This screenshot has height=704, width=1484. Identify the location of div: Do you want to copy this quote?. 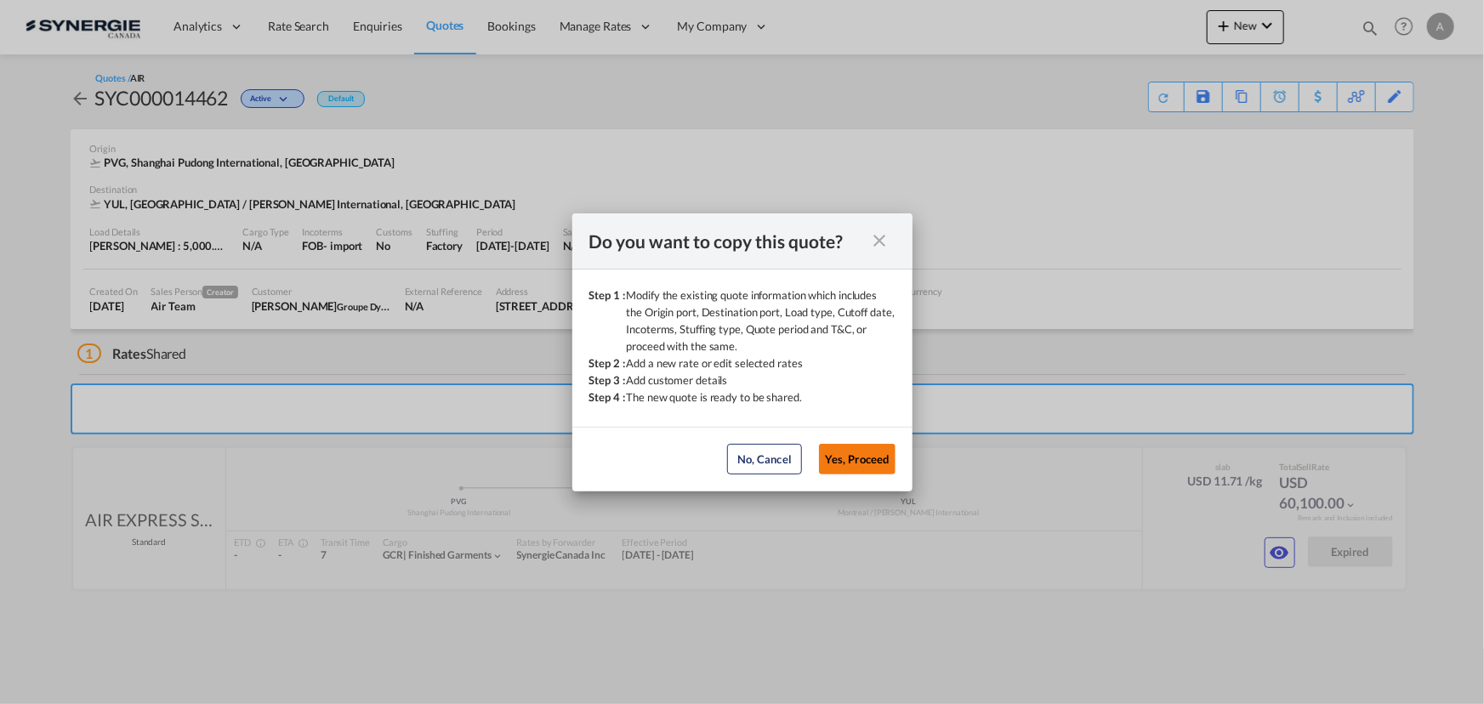
(727, 241).